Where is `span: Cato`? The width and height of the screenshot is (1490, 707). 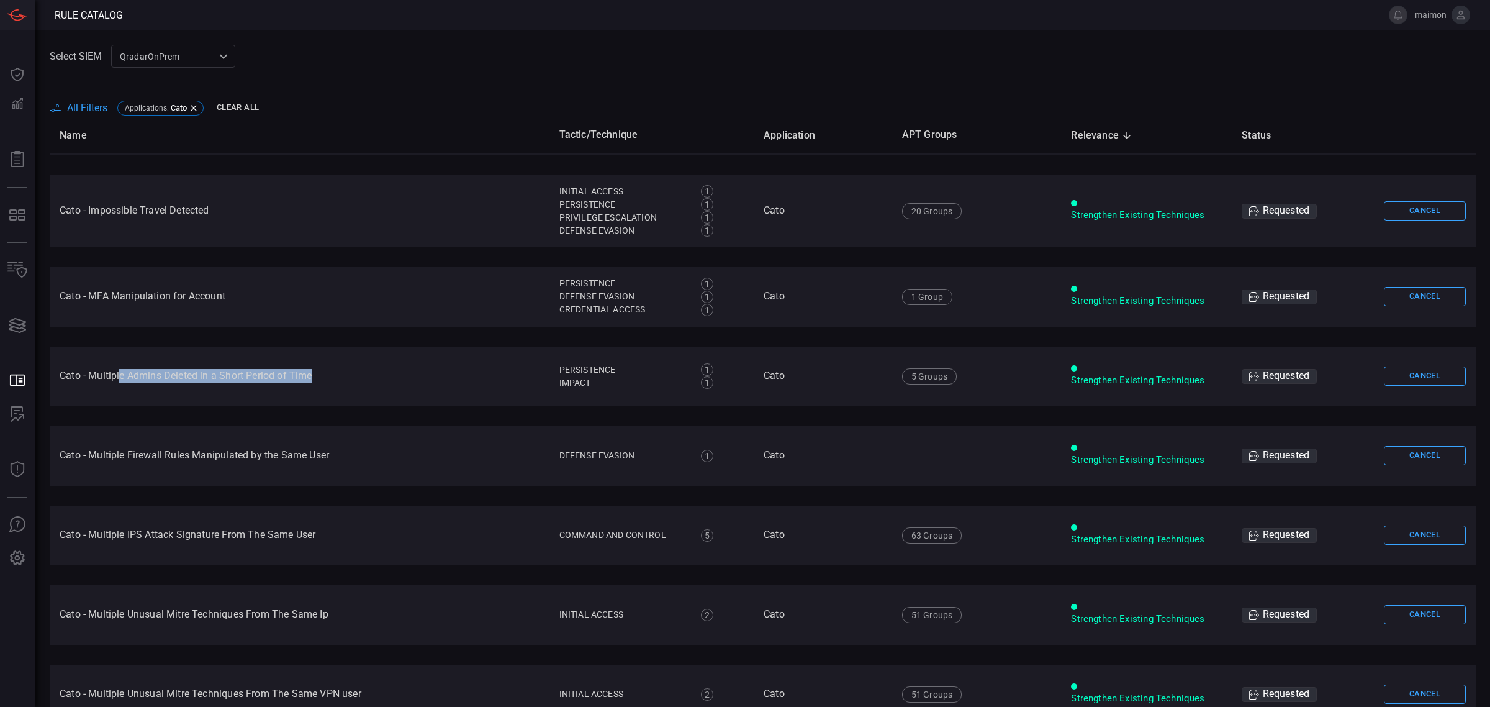 span: Cato is located at coordinates (179, 107).